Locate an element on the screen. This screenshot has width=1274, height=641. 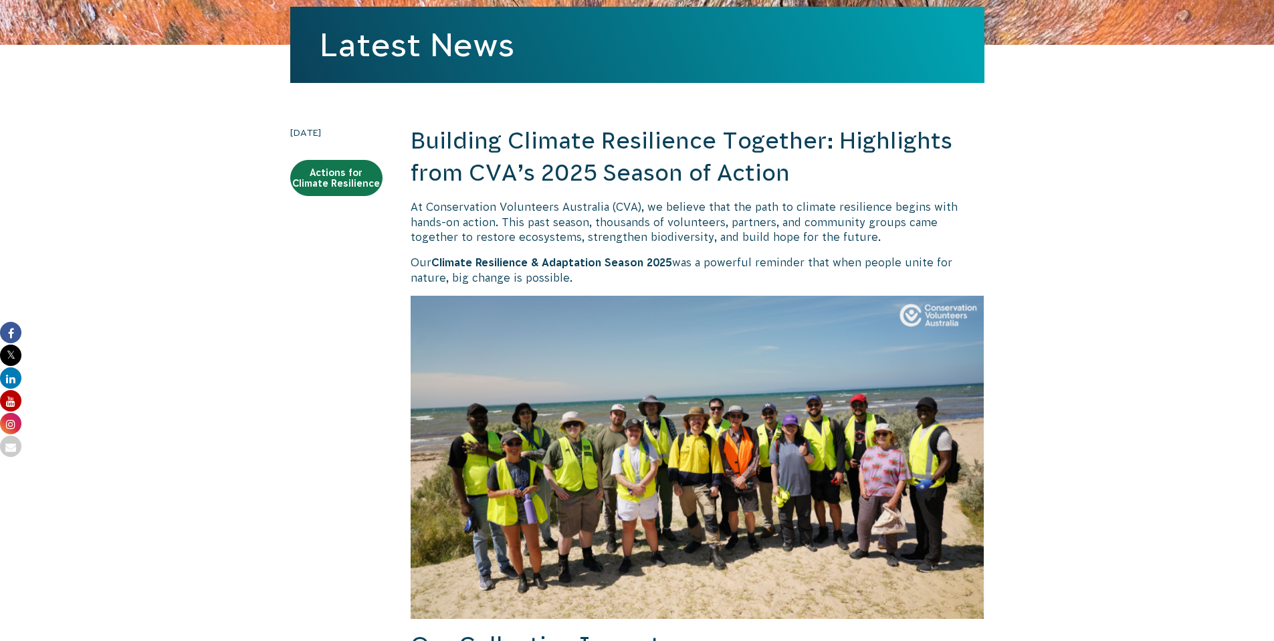
b: Climate Resilience & Adaptation Season 2025 is located at coordinates (552, 262).